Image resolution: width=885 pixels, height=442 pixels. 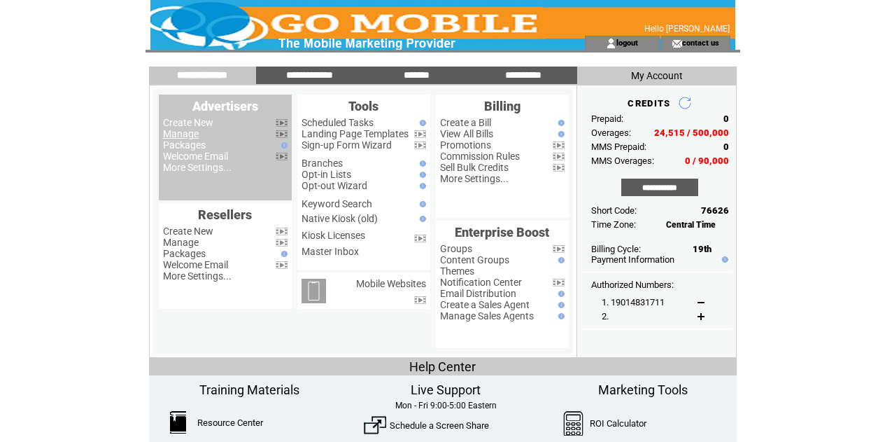 I want to click on span: 2., so click(x=605, y=316).